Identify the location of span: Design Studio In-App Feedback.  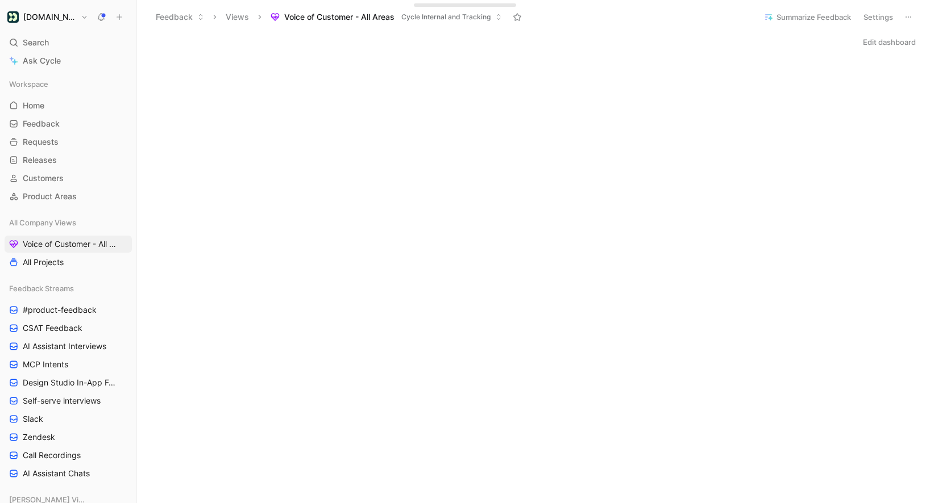
(70, 383).